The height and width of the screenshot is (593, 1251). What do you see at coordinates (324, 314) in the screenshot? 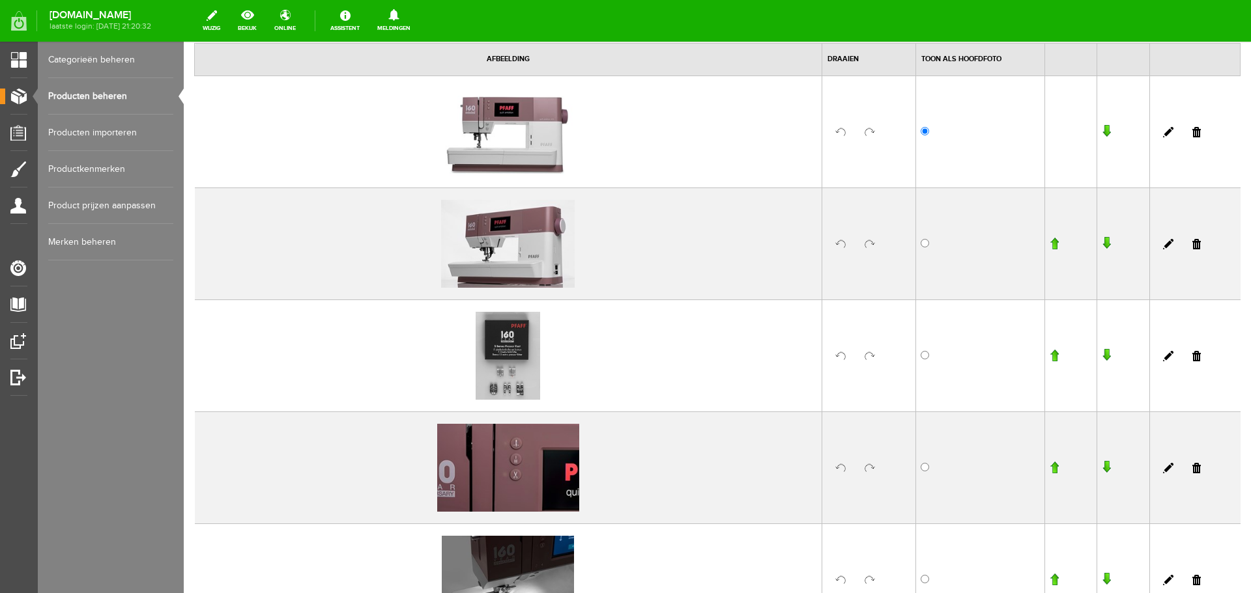
I see `img: pfaff-quilt-ambition-635-5.jpg` at bounding box center [324, 314].